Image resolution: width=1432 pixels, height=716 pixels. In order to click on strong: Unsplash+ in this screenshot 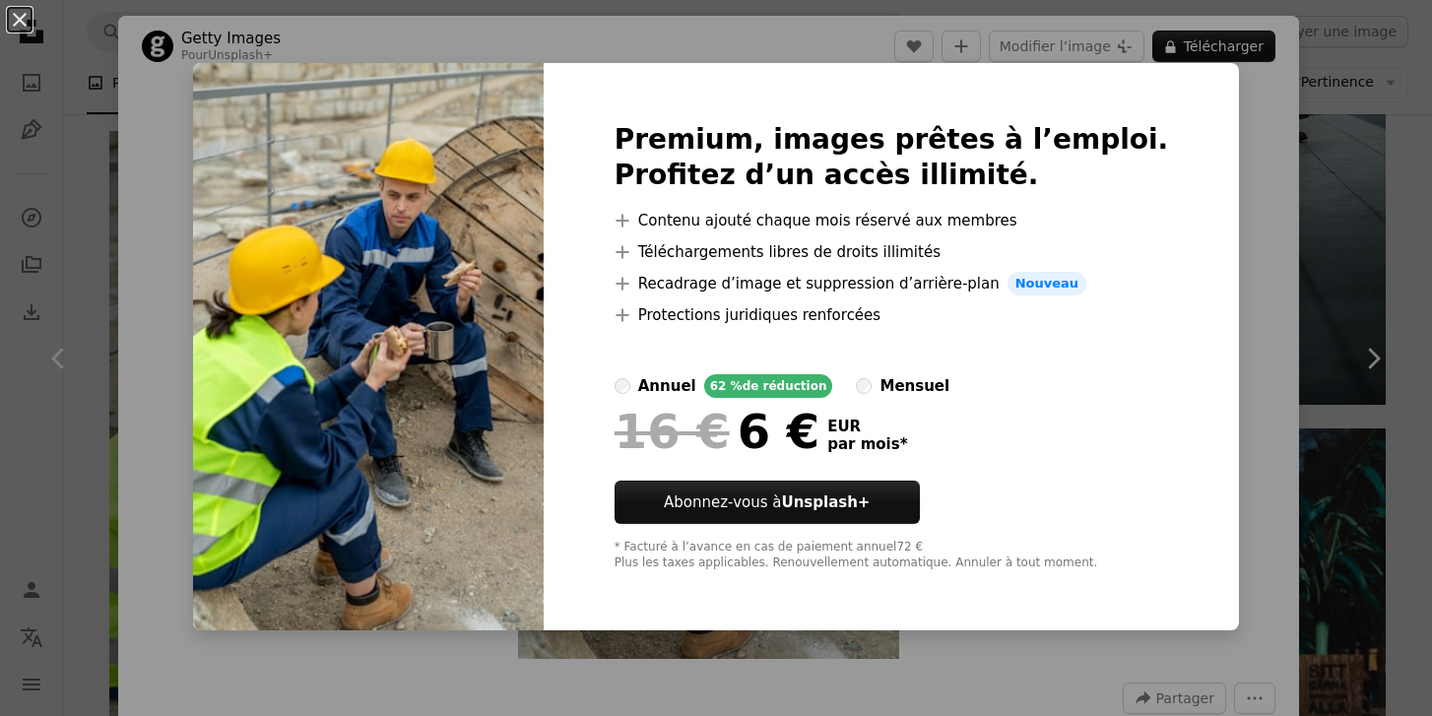, I will do `click(825, 502)`.